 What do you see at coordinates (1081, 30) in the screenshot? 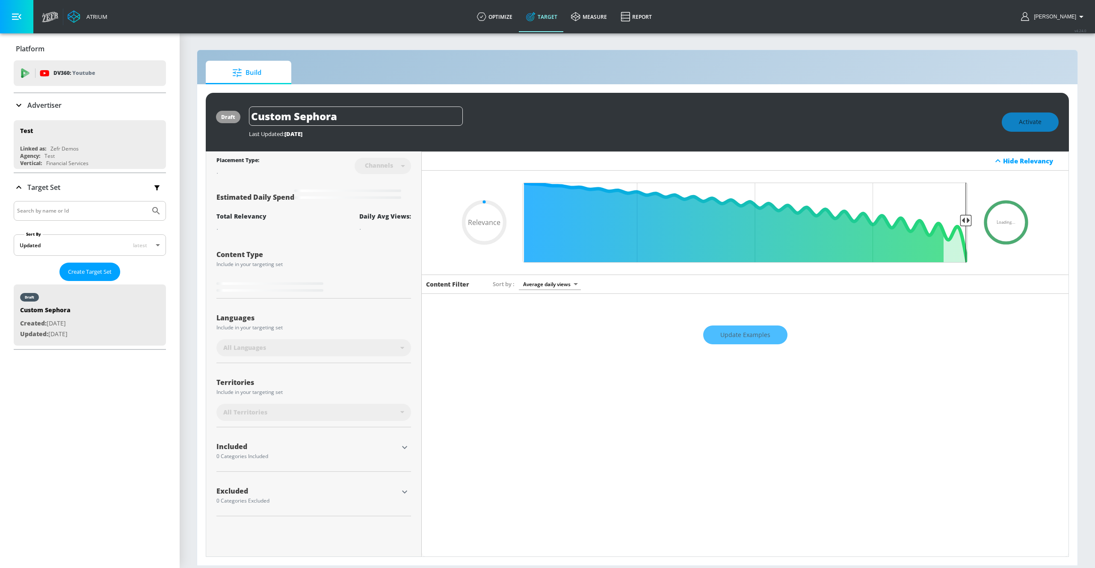
I see `span: v 4.24.0` at bounding box center [1081, 30].